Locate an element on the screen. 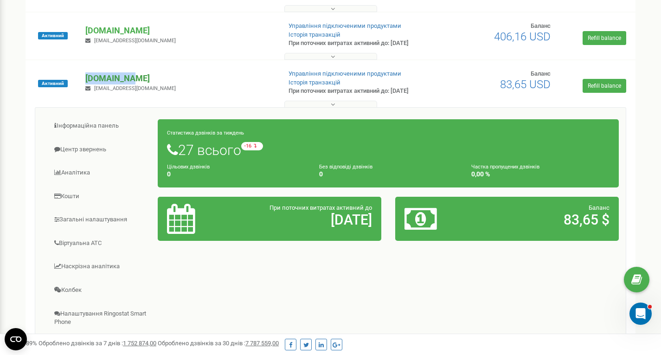  h1: 27 всього is located at coordinates (388, 150).